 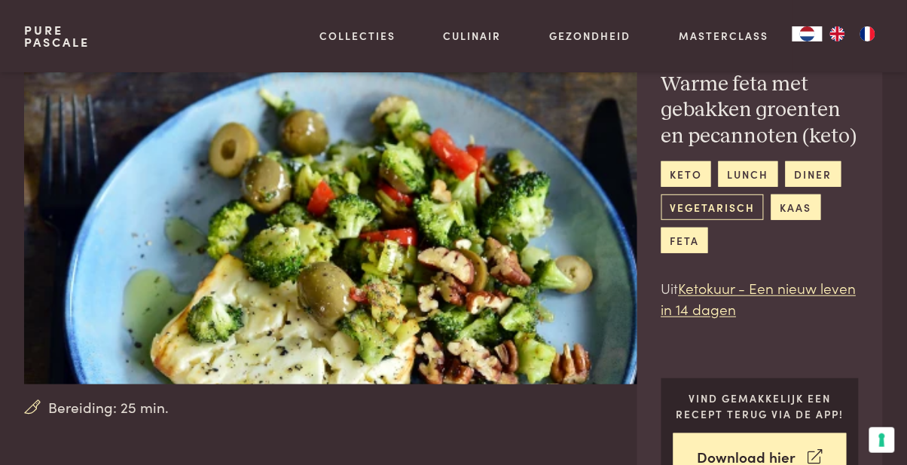 What do you see at coordinates (591, 35) in the screenshot?
I see `a: Gezondheid` at bounding box center [591, 35].